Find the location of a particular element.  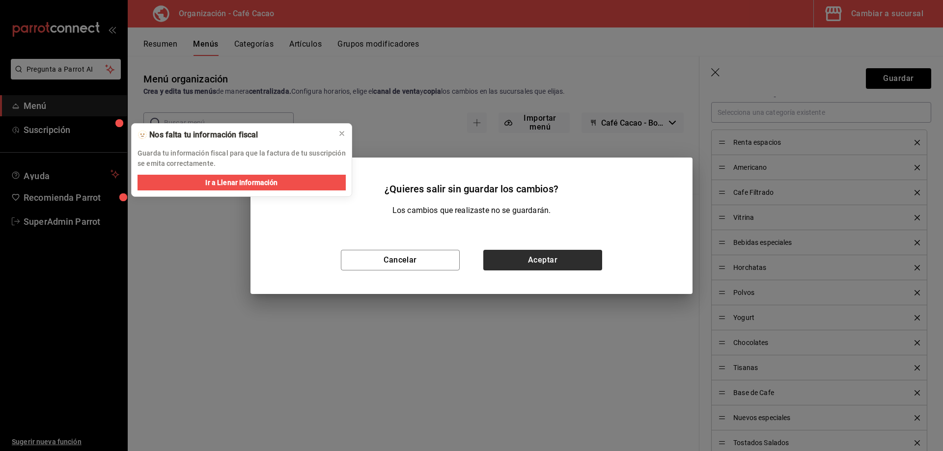

span: Ir a Llenar Información is located at coordinates (241, 183).